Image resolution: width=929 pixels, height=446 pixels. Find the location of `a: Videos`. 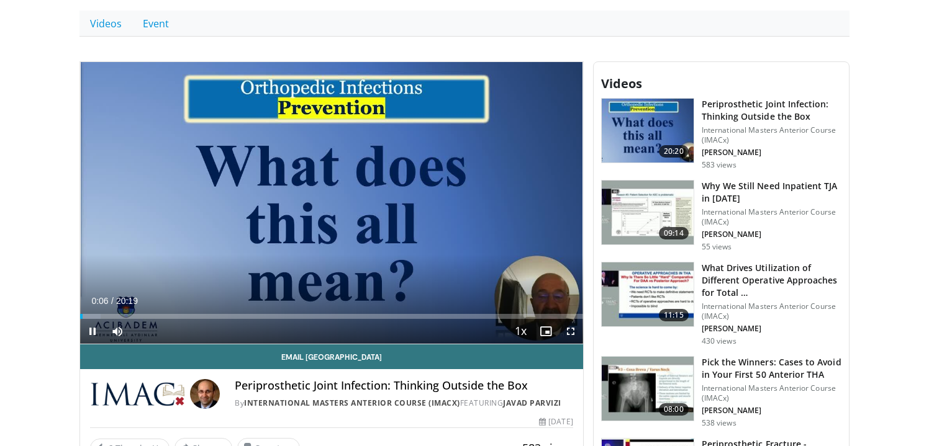

a: Videos is located at coordinates (106, 24).